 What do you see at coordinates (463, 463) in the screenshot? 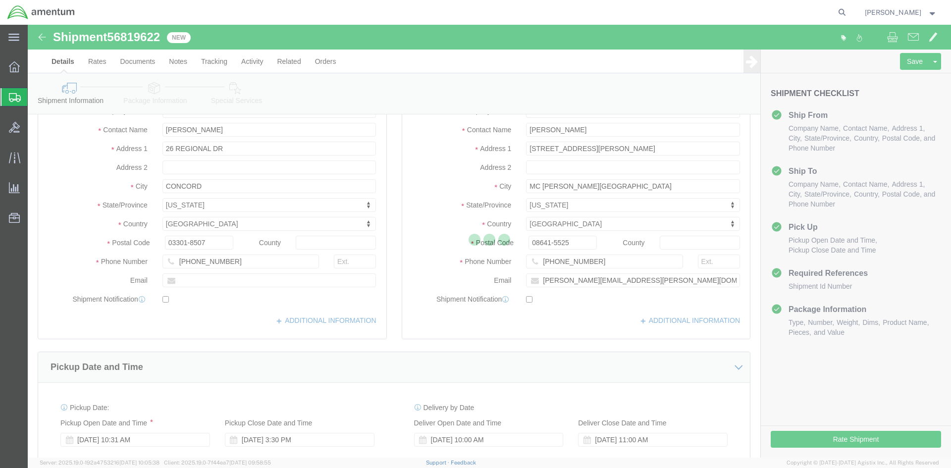
I see `a: Feedback` at bounding box center [463, 463].